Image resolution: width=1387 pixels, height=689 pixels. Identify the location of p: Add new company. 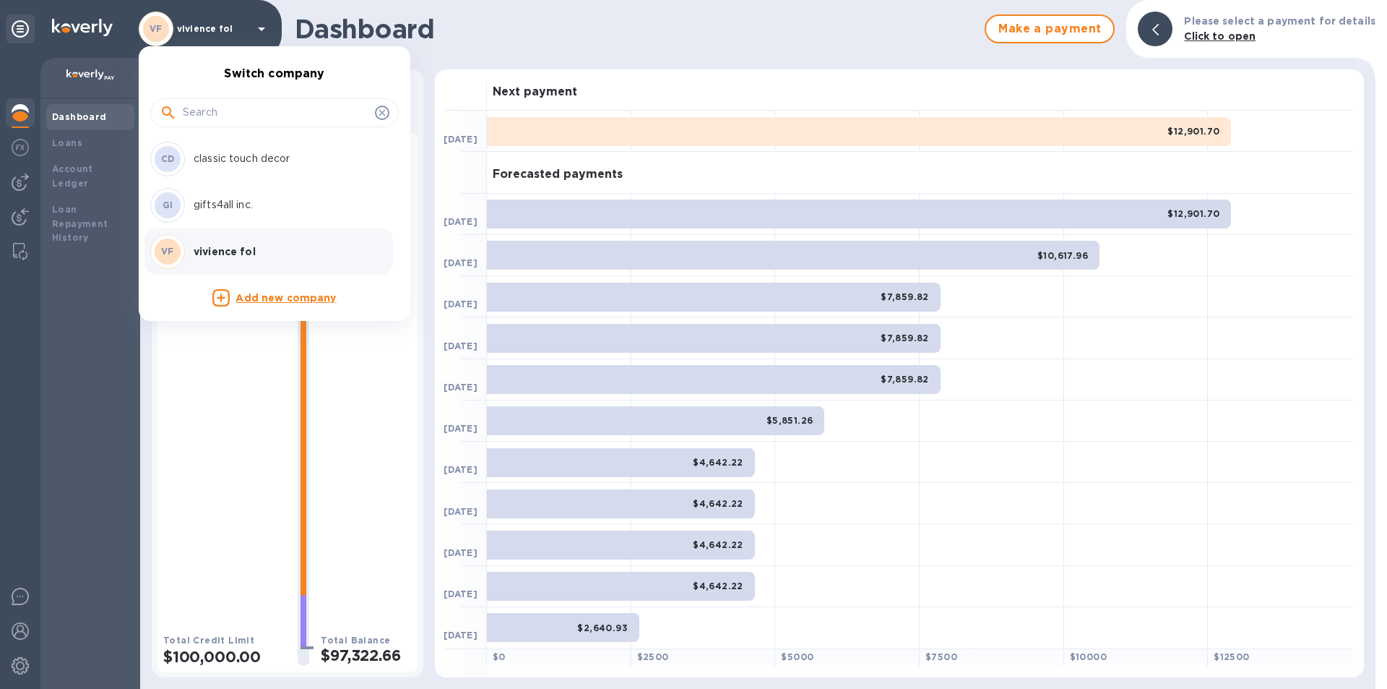
(285, 298).